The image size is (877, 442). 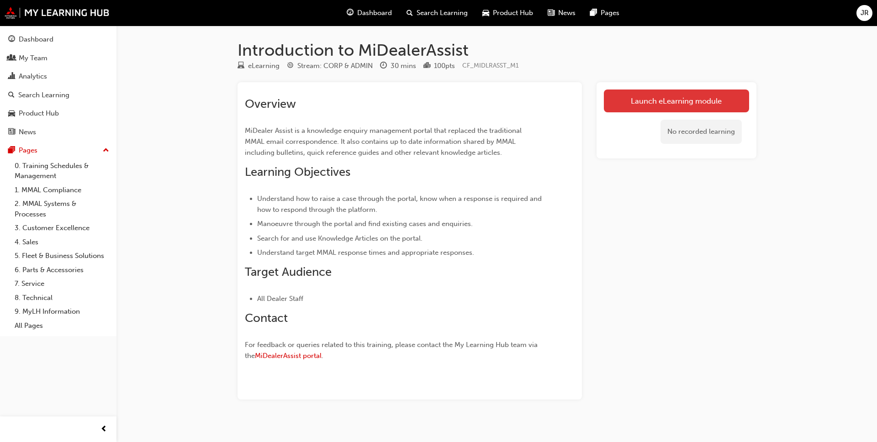 I want to click on button: Pages, so click(x=58, y=150).